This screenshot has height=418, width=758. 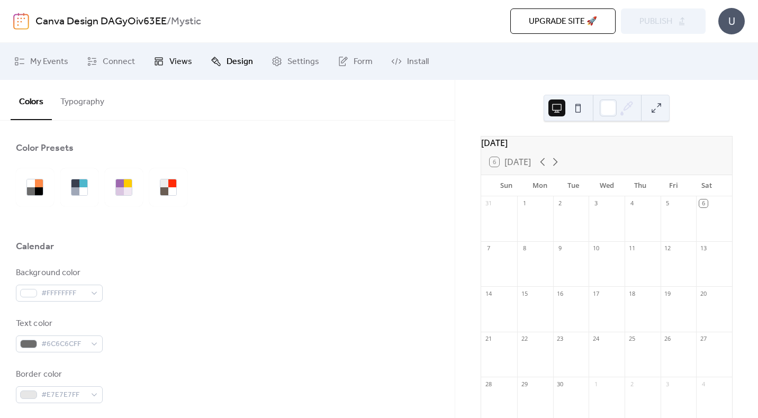 What do you see at coordinates (363, 62) in the screenshot?
I see `span: Form` at bounding box center [363, 62].